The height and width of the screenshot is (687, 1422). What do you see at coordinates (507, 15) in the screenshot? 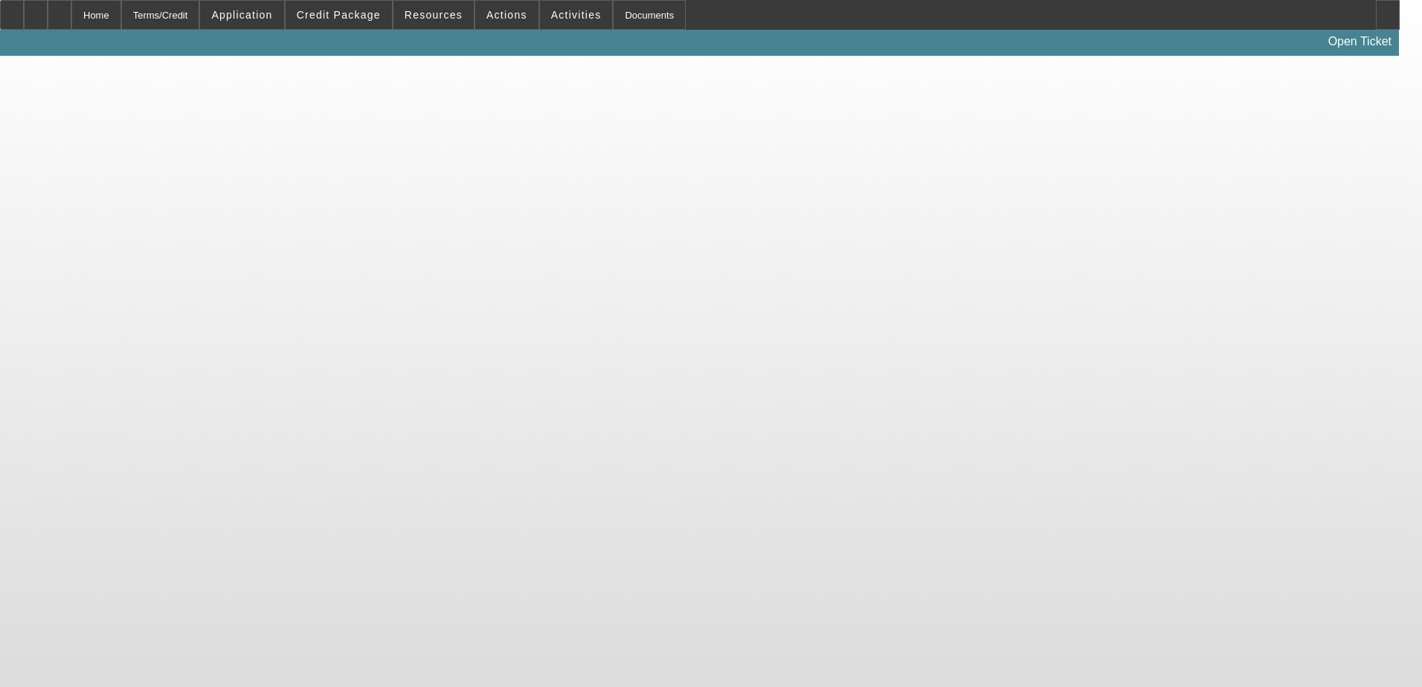
I see `button: Actions` at bounding box center [507, 15].